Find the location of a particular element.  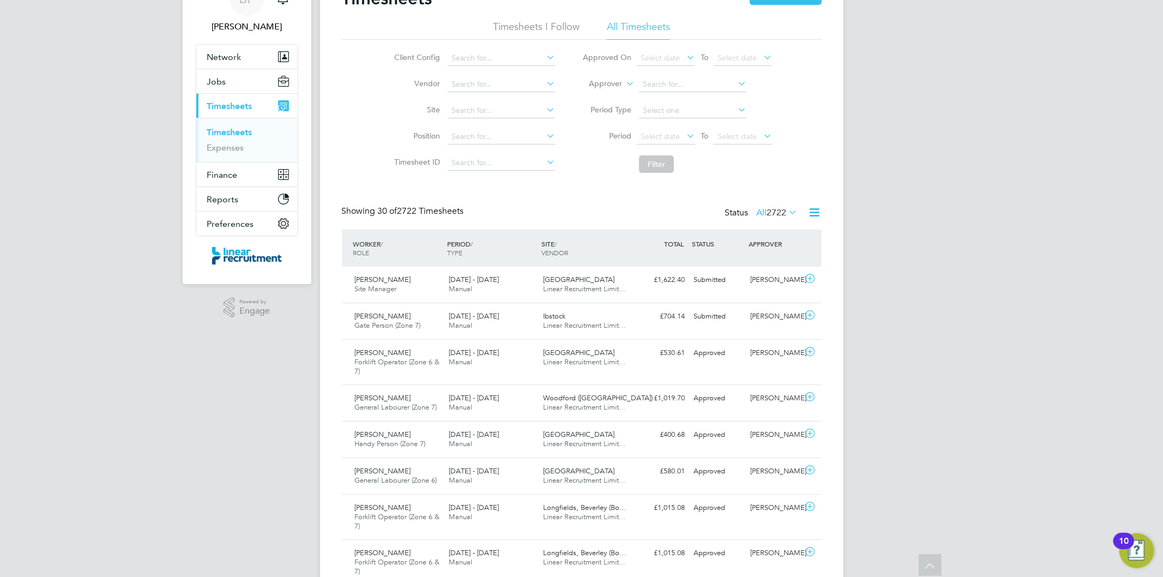

button: Timesheets is located at coordinates (247, 106).